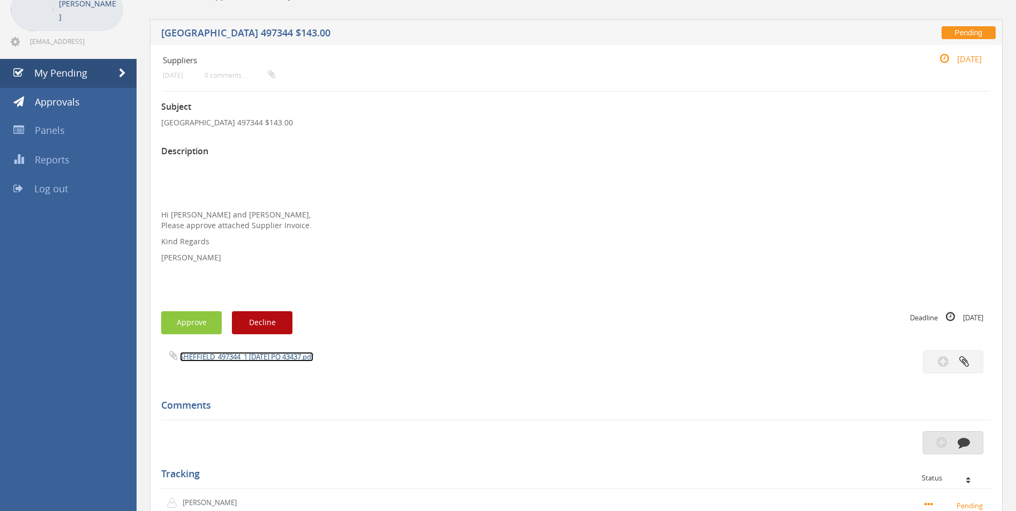 This screenshot has height=511, width=1016. What do you see at coordinates (262, 323) in the screenshot?
I see `button: Decline` at bounding box center [262, 323].